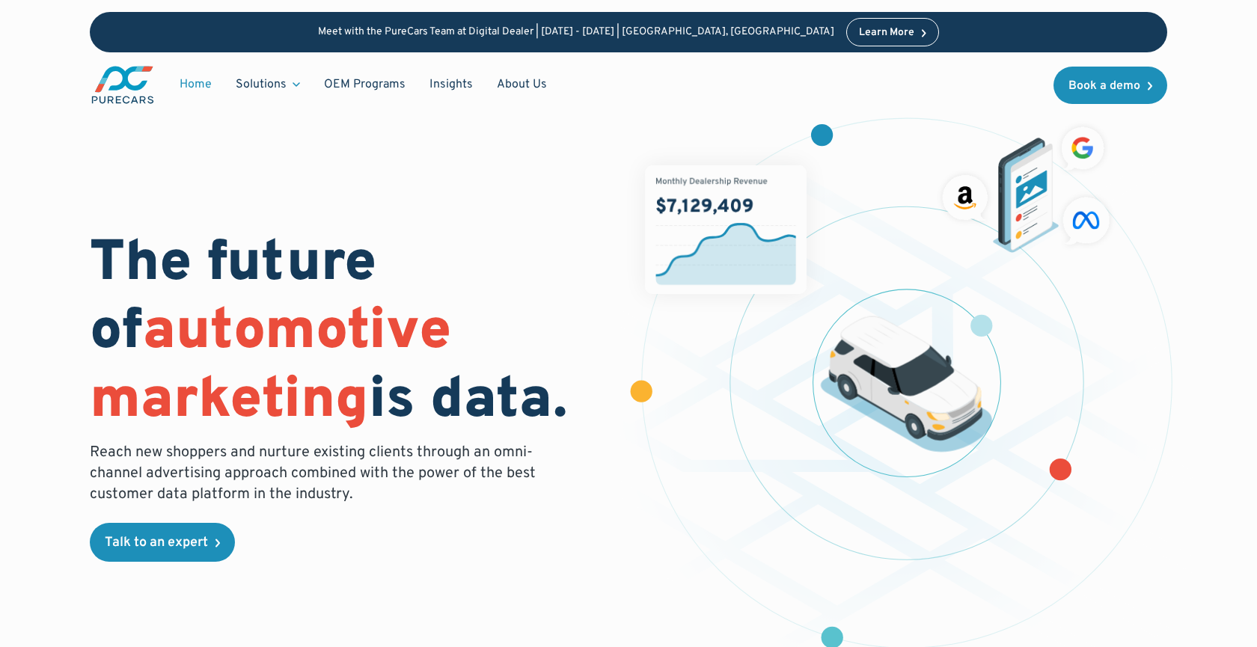  What do you see at coordinates (123, 85) in the screenshot?
I see `img: purecars logo` at bounding box center [123, 85].